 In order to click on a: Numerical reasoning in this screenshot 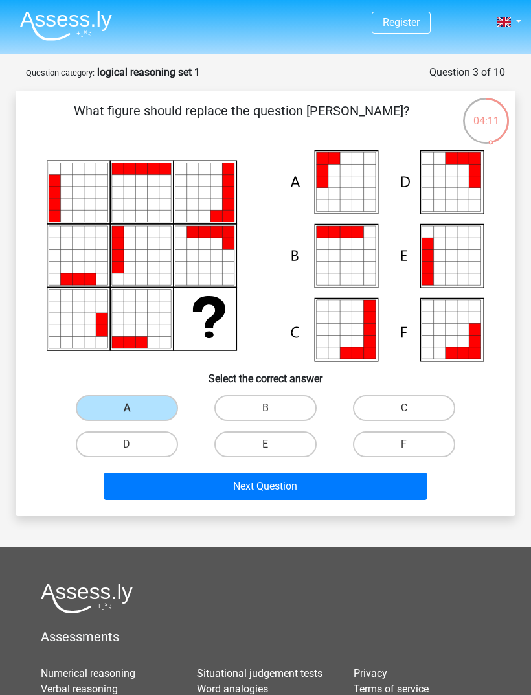, I will do `click(88, 673)`.